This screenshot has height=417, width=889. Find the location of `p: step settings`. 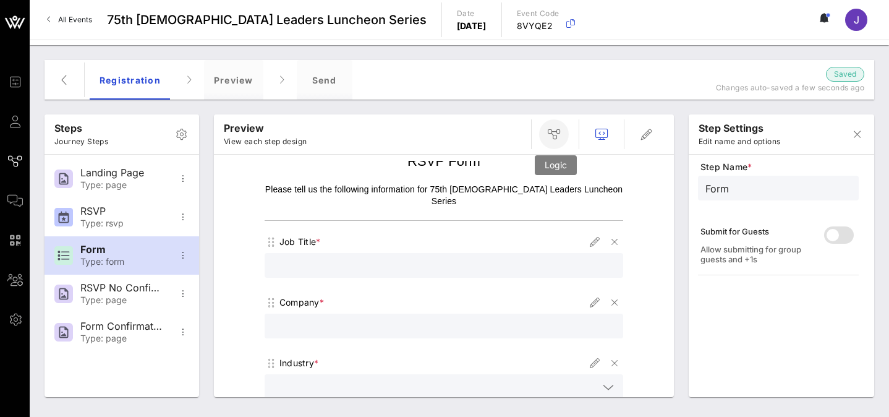

p: step settings is located at coordinates (740, 128).